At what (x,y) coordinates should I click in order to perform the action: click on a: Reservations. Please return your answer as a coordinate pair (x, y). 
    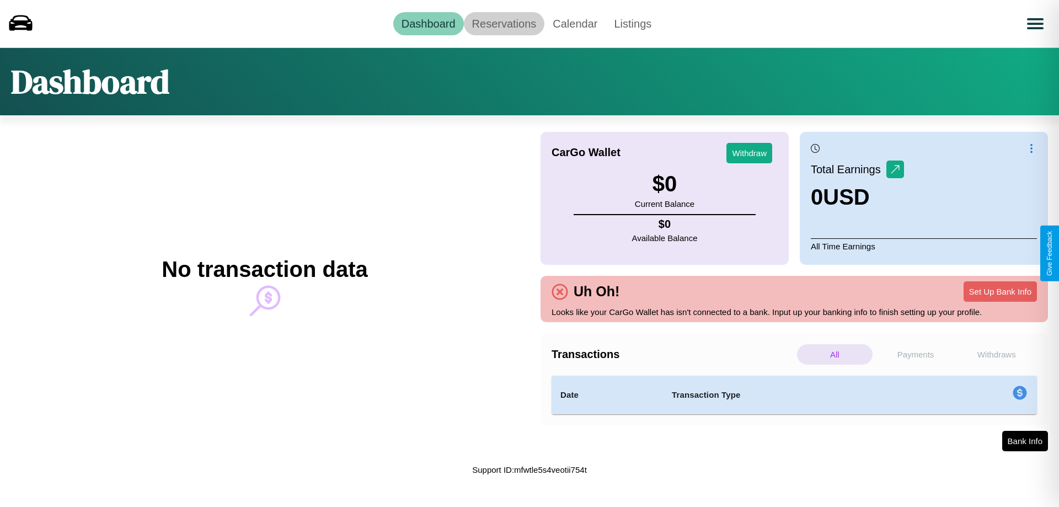
    Looking at the image, I should click on (504, 24).